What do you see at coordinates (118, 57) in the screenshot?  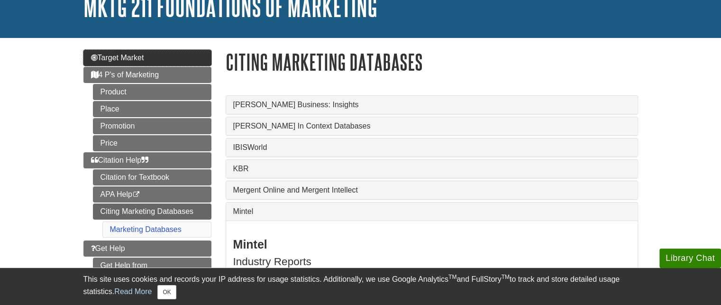 I see `span: Target Market` at bounding box center [118, 57].